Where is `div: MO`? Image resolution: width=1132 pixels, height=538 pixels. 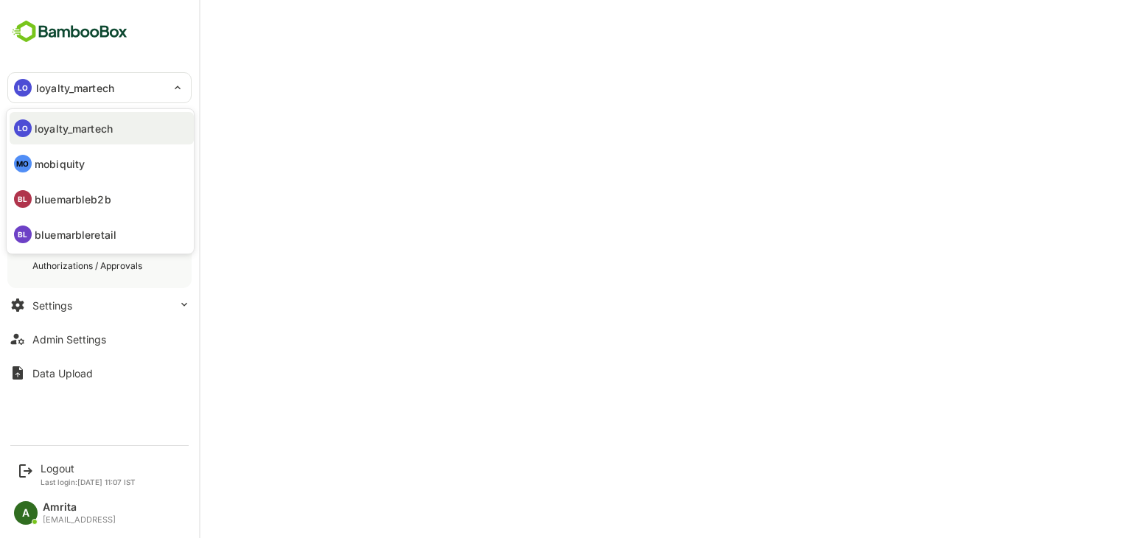 div: MO is located at coordinates (23, 164).